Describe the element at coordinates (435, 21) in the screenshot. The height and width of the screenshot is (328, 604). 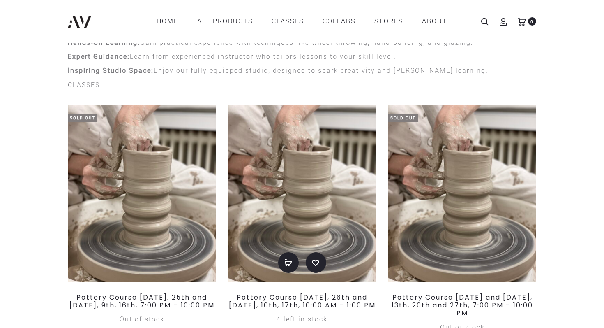
I see `a: ABOUT` at that location.